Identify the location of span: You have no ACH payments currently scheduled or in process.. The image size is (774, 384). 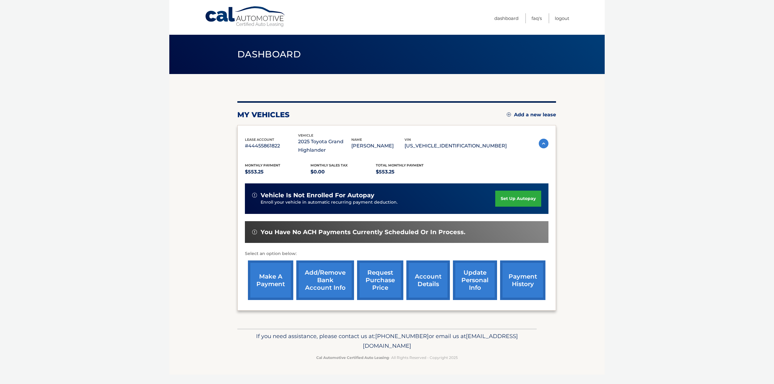
(363, 232).